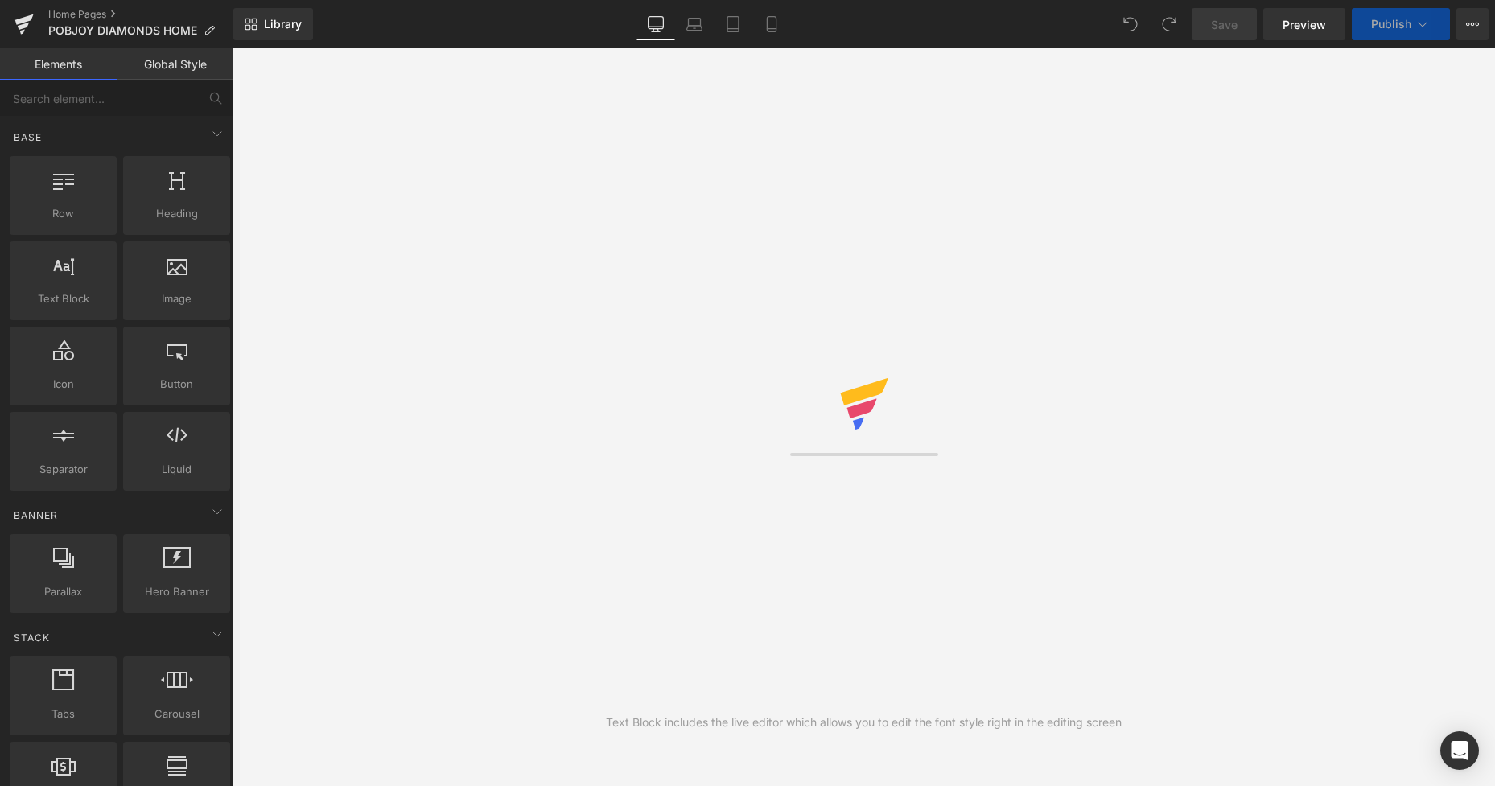 Image resolution: width=1495 pixels, height=786 pixels. Describe the element at coordinates (122, 31) in the screenshot. I see `span: POBJOY DIAMONDS HOME` at that location.